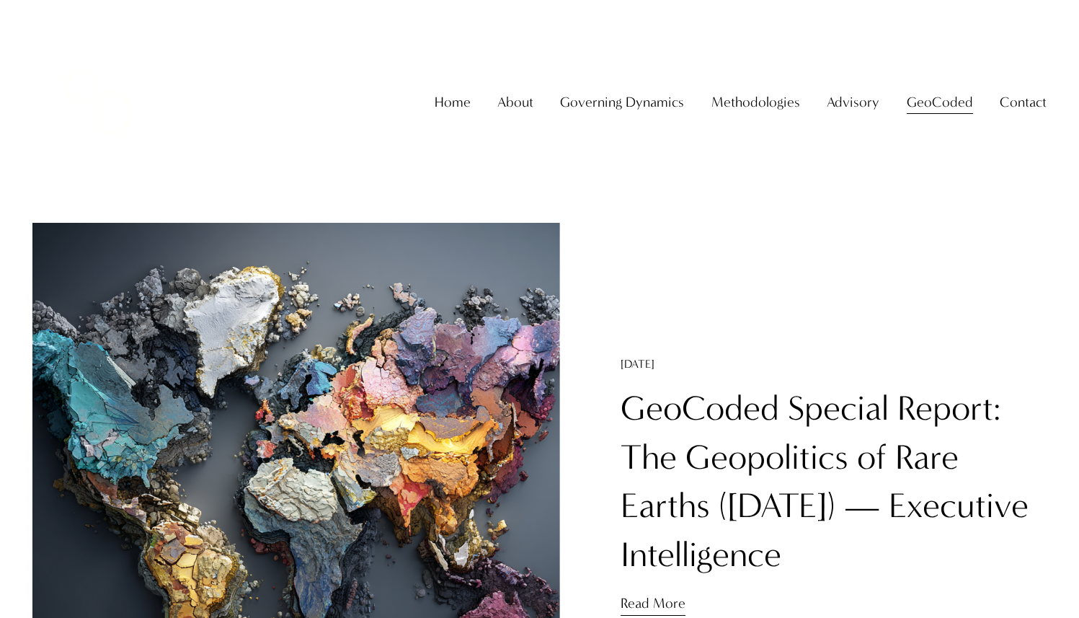 This screenshot has height=618, width=1079. What do you see at coordinates (653, 603) in the screenshot?
I see `a: Read More` at bounding box center [653, 603].